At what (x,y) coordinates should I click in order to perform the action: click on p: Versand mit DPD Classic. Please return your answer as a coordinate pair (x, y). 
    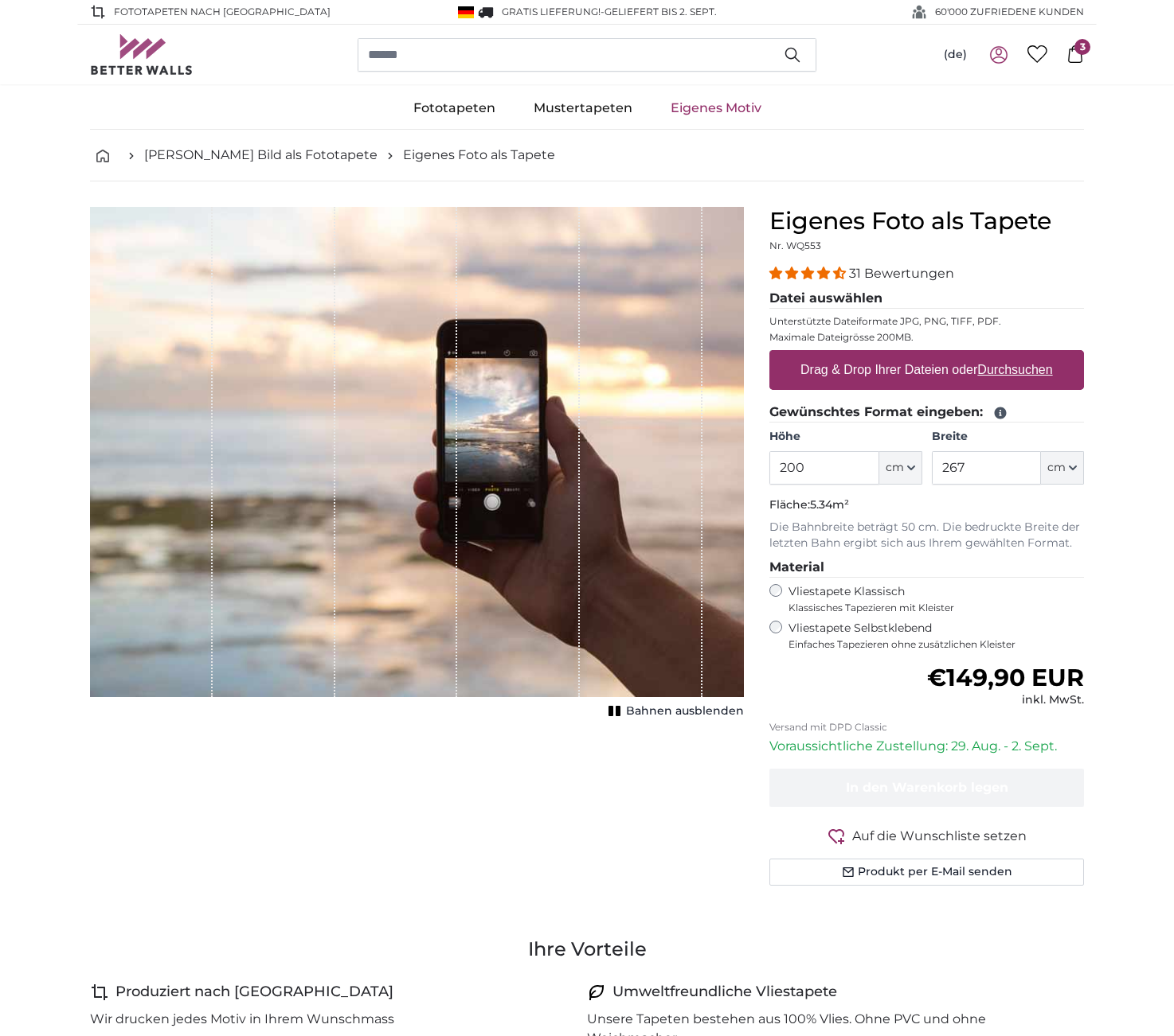
    Looking at the image, I should click on (926, 727).